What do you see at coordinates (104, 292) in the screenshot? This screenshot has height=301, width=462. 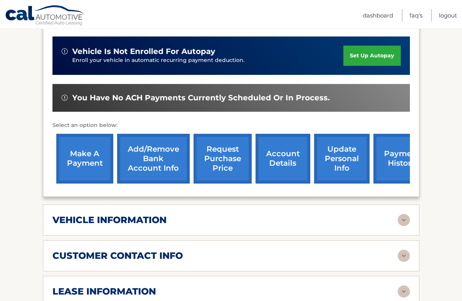 I see `h2: lease information` at bounding box center [104, 292].